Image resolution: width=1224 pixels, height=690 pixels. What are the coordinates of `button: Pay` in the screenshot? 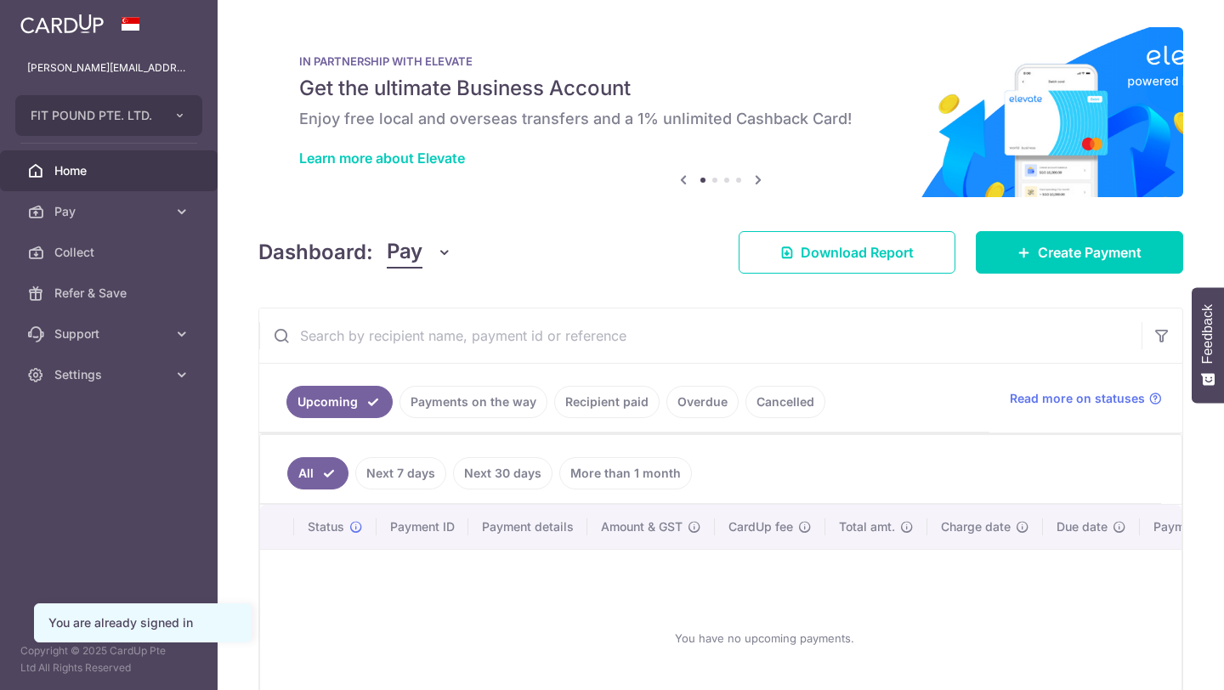 It's located at (419, 252).